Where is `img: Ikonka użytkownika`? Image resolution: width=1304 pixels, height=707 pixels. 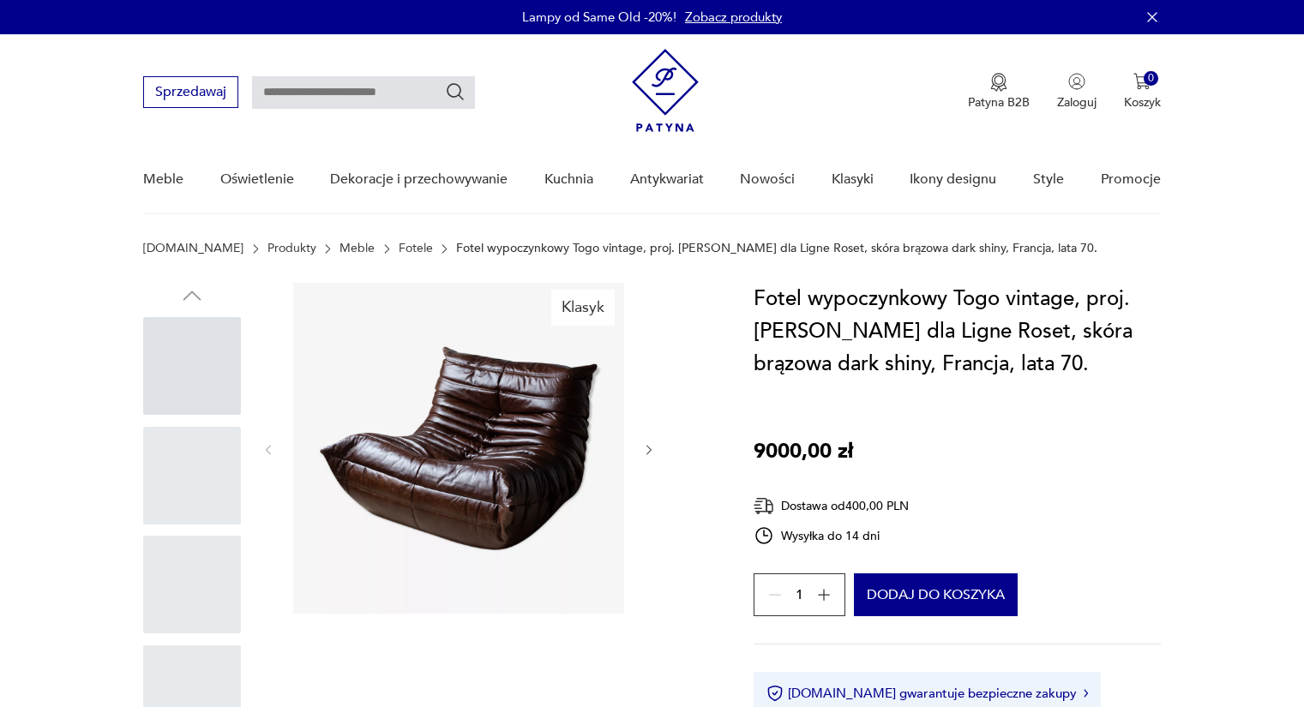
img: Ikonka użytkownika is located at coordinates (1077, 81).